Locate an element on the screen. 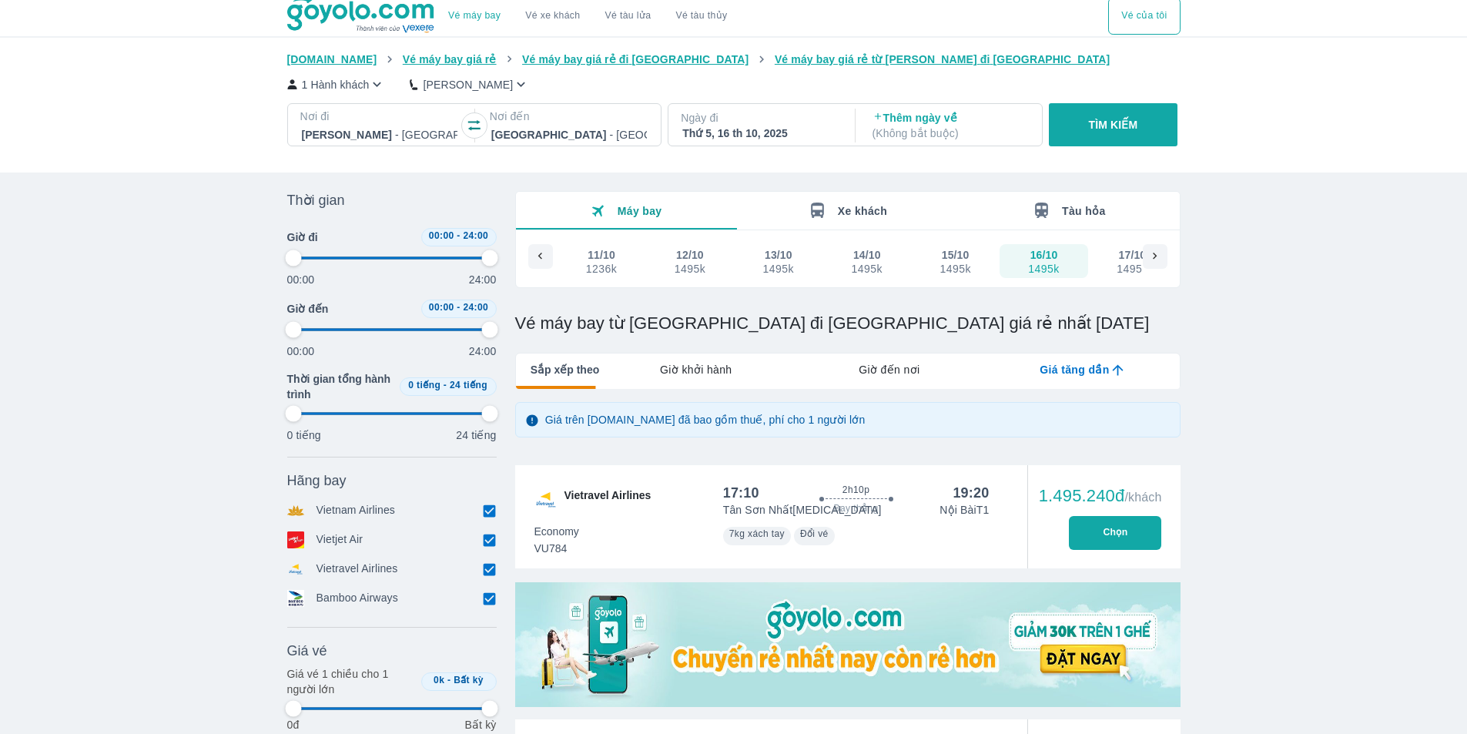  p: Nội Bài T1 is located at coordinates (964, 510).